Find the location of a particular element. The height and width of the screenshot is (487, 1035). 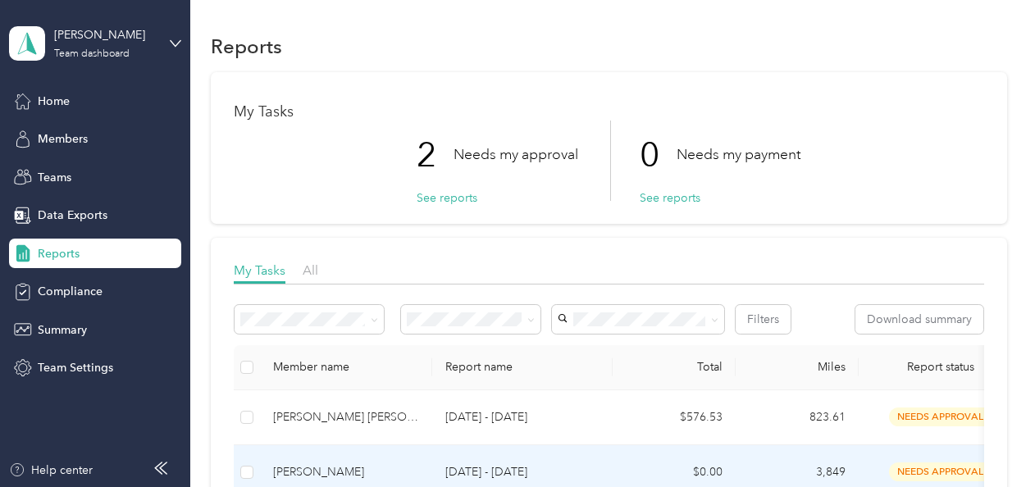

h1: Reports is located at coordinates (246, 46).